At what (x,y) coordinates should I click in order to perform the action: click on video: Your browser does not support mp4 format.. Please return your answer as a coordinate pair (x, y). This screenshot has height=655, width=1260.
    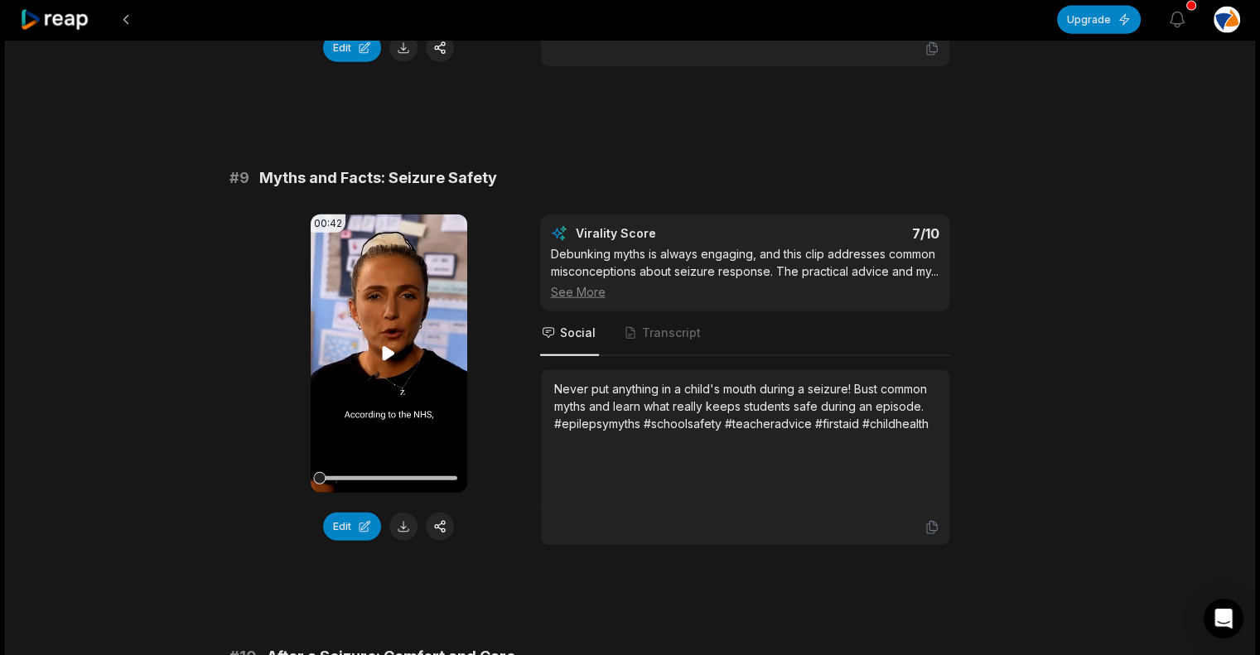
    Looking at the image, I should click on (388, 354).